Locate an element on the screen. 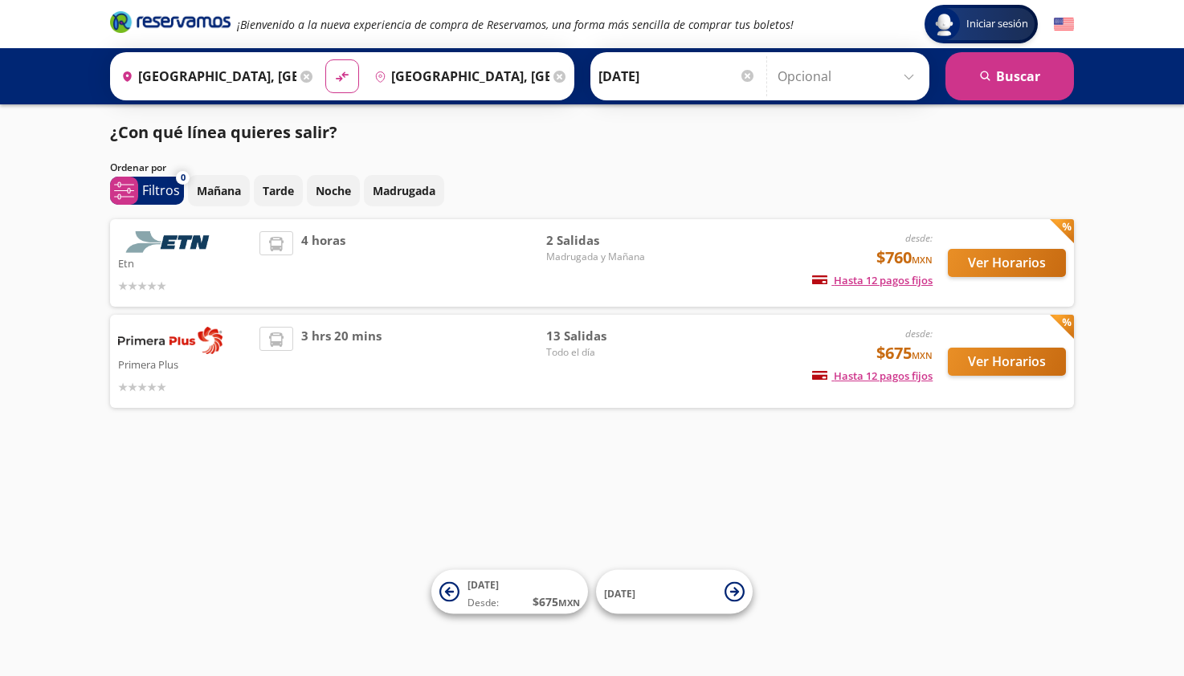 The image size is (1184, 676). input: Buscar Origen is located at coordinates (206, 76).